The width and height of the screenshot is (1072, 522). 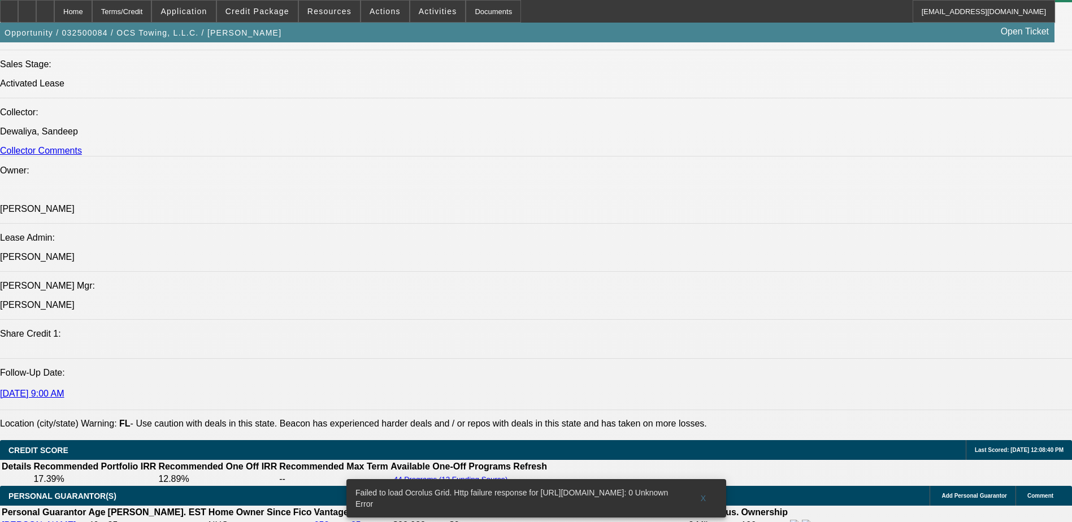 What do you see at coordinates (184, 11) in the screenshot?
I see `button: Application` at bounding box center [184, 11].